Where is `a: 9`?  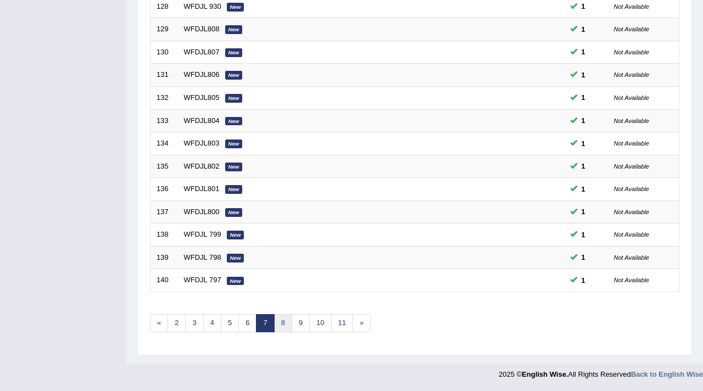
a: 9 is located at coordinates (301, 323).